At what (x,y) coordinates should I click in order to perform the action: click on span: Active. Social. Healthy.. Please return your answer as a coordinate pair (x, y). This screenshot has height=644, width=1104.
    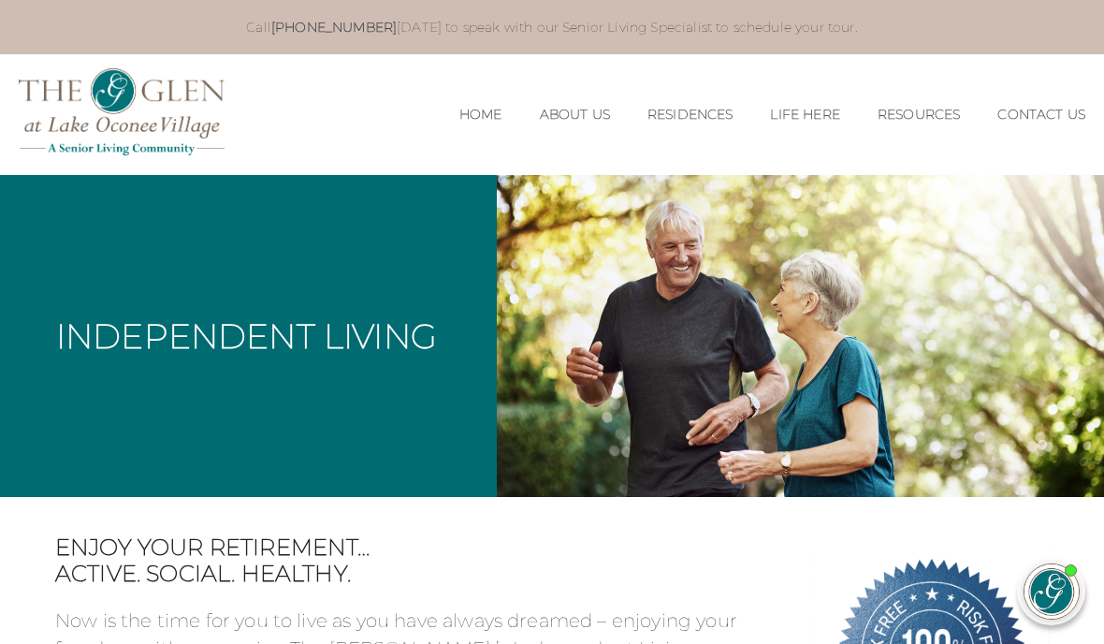
    Looking at the image, I should click on (421, 574).